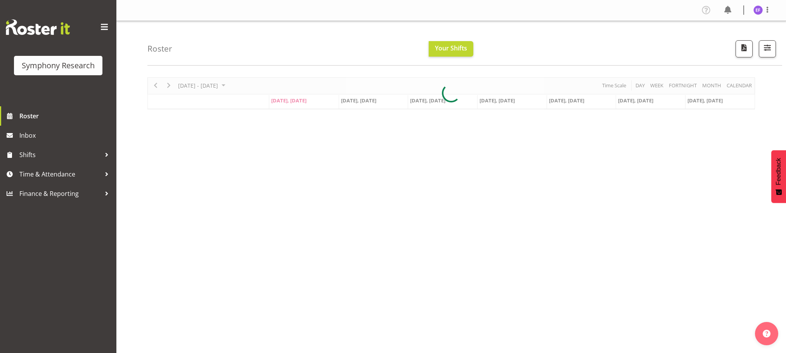  I want to click on span: Roster, so click(66, 116).